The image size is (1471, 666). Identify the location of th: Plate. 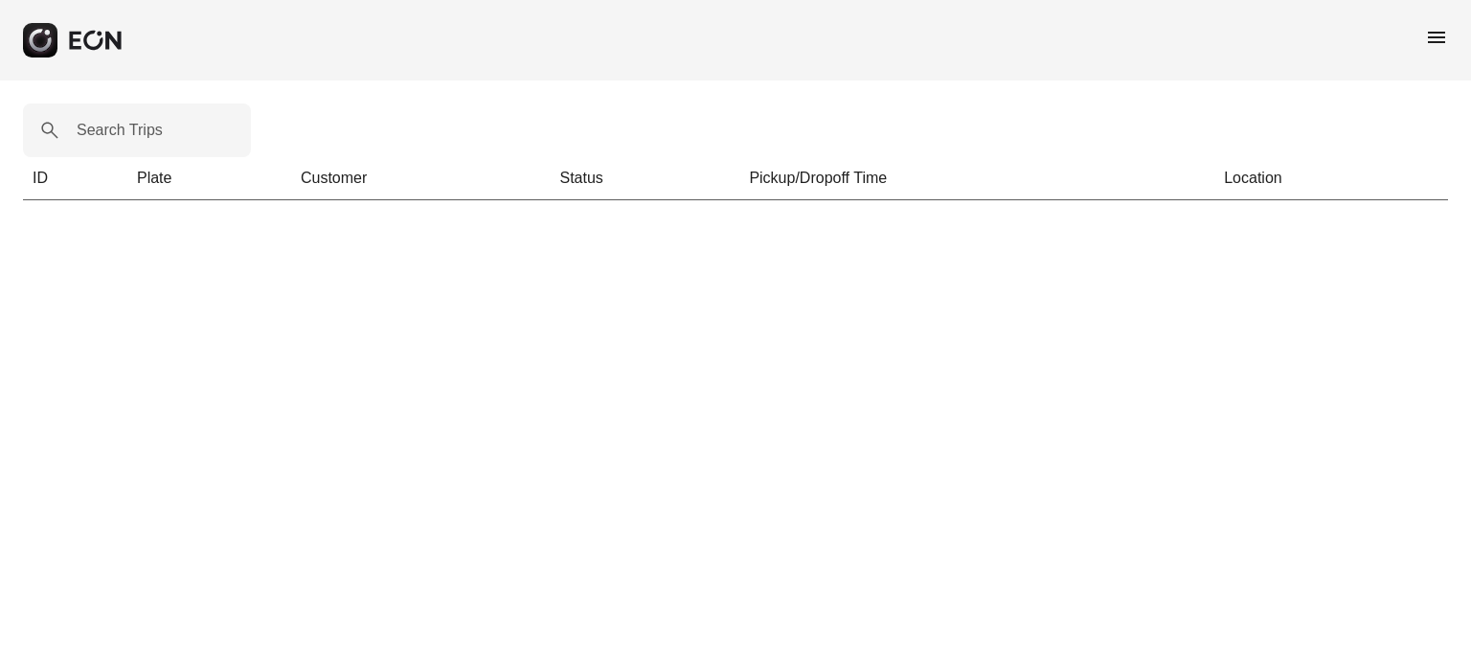
(209, 178).